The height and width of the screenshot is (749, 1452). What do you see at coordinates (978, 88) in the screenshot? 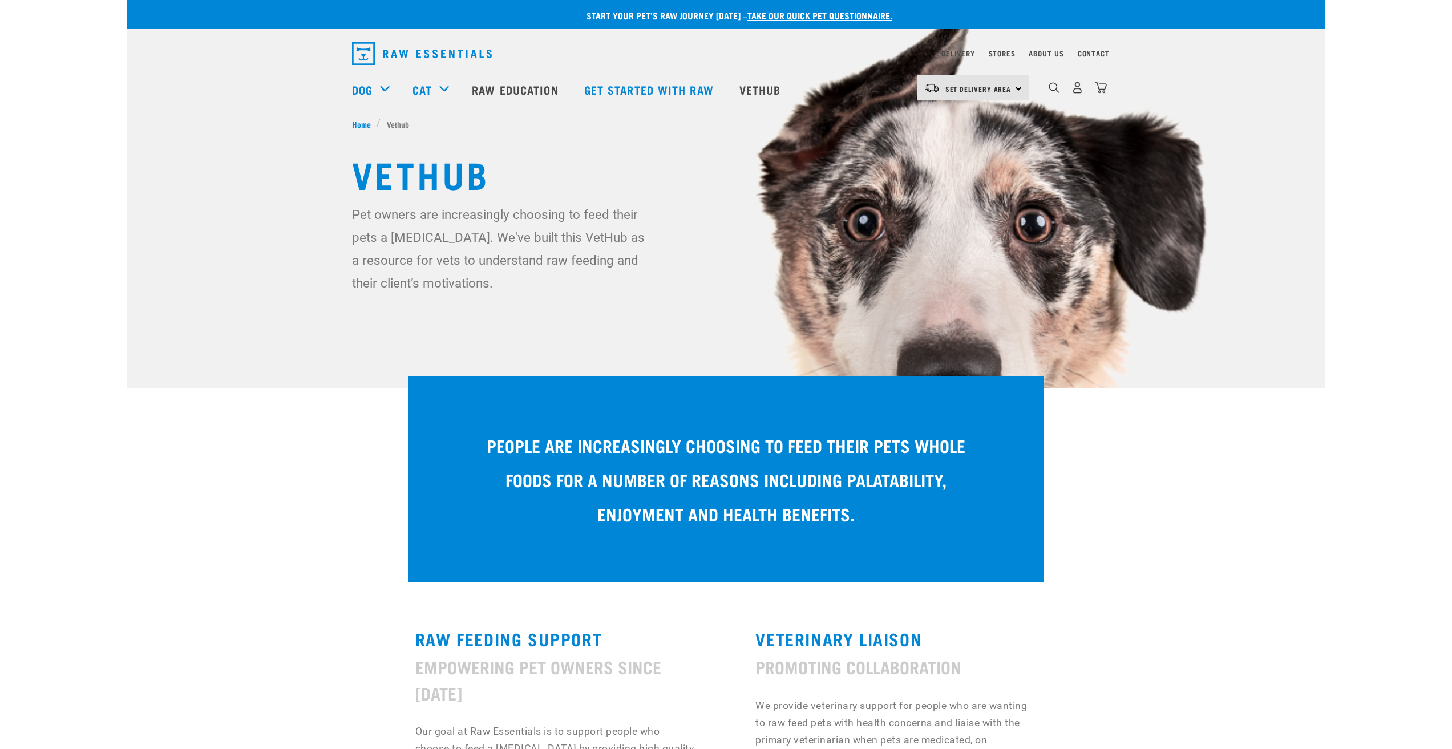
I see `span: Set Delivery Area` at bounding box center [978, 88].